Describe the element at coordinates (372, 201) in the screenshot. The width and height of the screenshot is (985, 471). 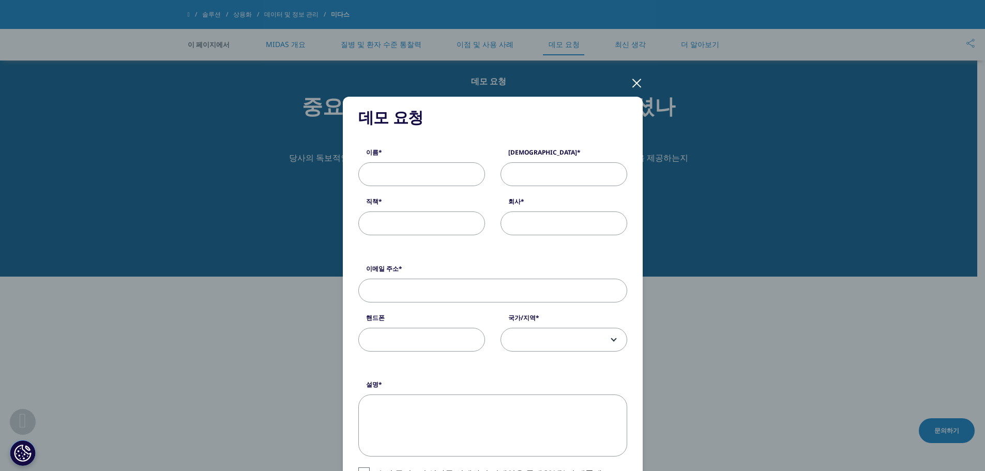
I see `font: 직책` at that location.